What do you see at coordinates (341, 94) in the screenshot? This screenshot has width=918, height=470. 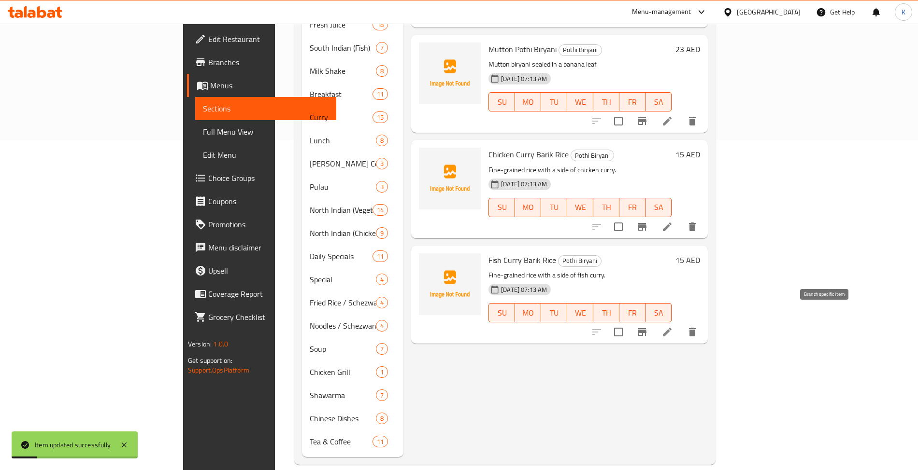 I see `span: Breakfast` at bounding box center [341, 94].